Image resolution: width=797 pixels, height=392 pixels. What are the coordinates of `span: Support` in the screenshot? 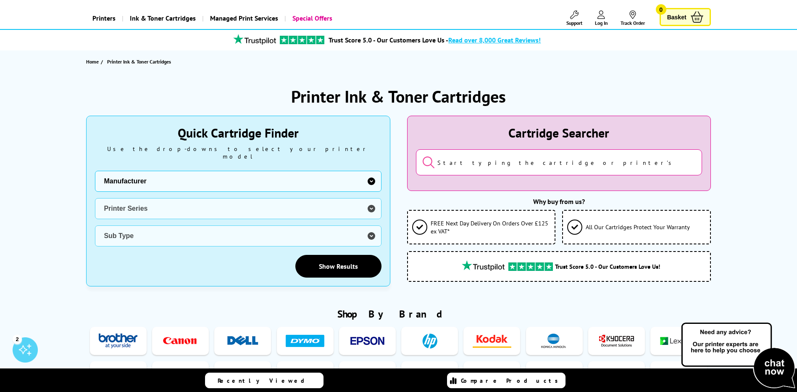 It's located at (575, 23).